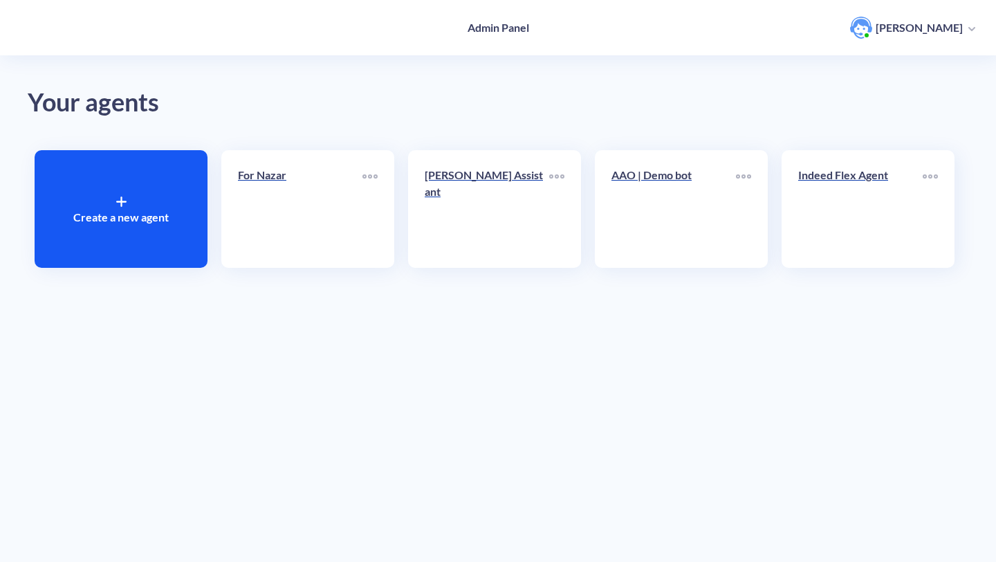 This screenshot has width=996, height=562. What do you see at coordinates (121, 217) in the screenshot?
I see `p: Create a new agent` at bounding box center [121, 217].